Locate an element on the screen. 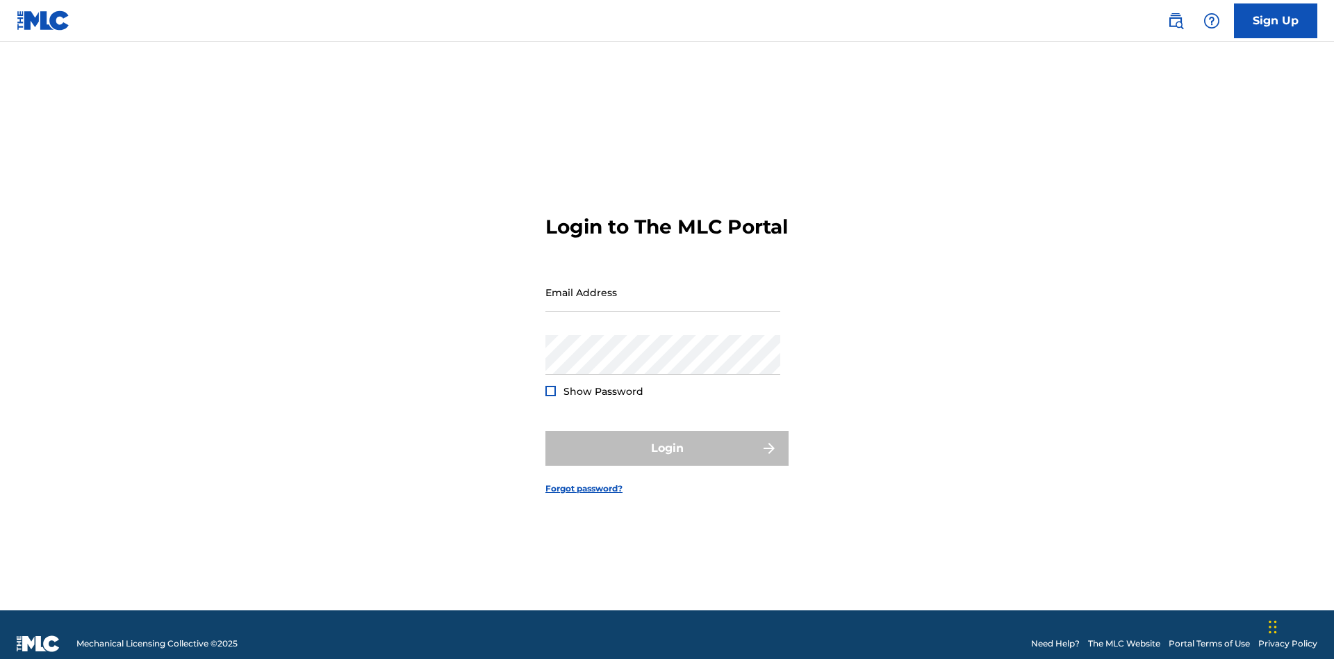  span: Show Password is located at coordinates (603, 391).